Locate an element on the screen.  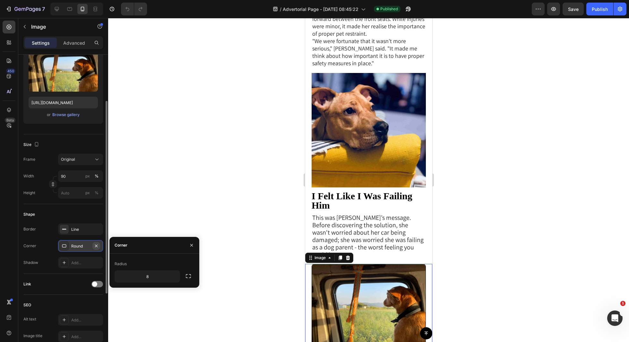
div: Shadow is located at coordinates (31, 262).